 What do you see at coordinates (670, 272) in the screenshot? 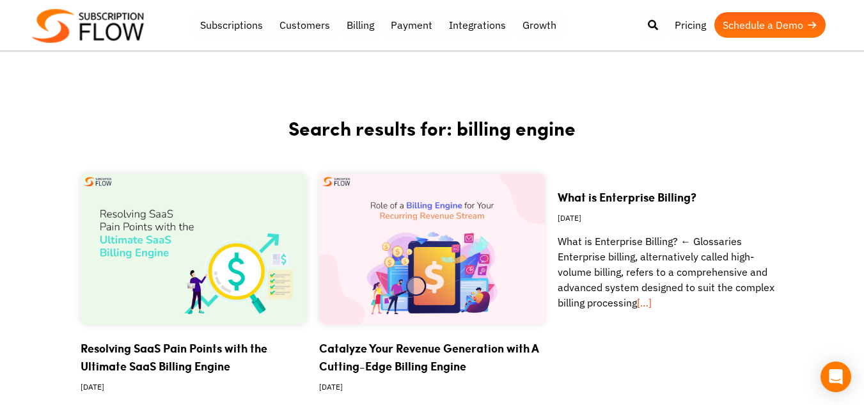
I see `p: What is Enterprise Billing? ← Glossaries Enterprise billing, alternatively called high-volume bil...` at bounding box center [670, 272].